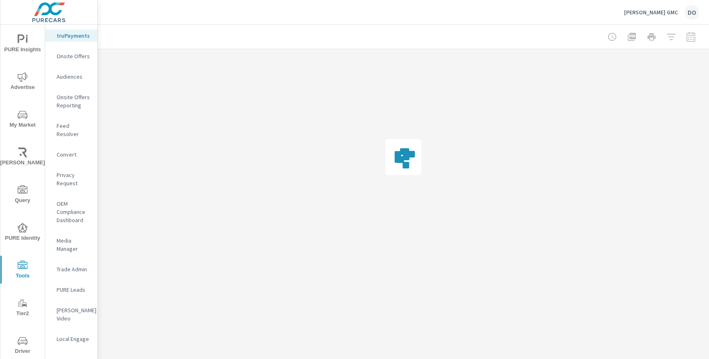 Image resolution: width=709 pixels, height=359 pixels. I want to click on div: Convert, so click(71, 155).